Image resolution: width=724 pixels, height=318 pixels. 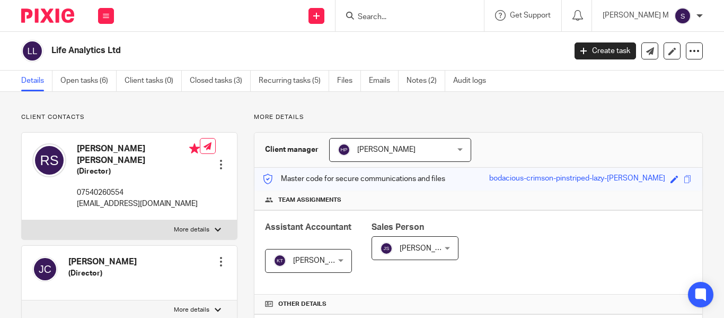 I want to click on img: Pixie, so click(x=48, y=15).